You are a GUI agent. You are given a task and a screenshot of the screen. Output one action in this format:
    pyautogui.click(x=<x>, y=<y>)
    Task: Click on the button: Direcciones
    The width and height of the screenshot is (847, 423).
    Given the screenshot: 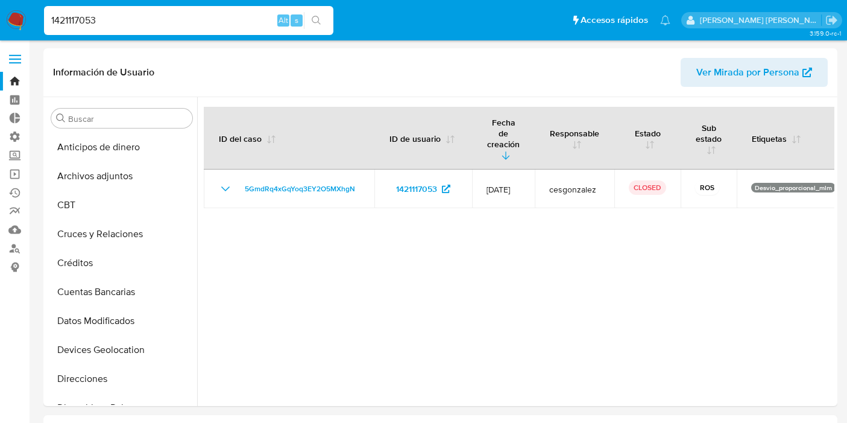 What is the action you would take?
    pyautogui.click(x=122, y=379)
    